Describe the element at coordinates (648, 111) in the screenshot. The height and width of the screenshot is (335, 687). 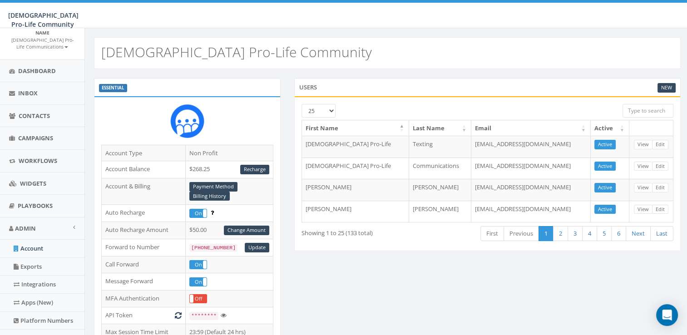
I see `input: Type to search` at that location.